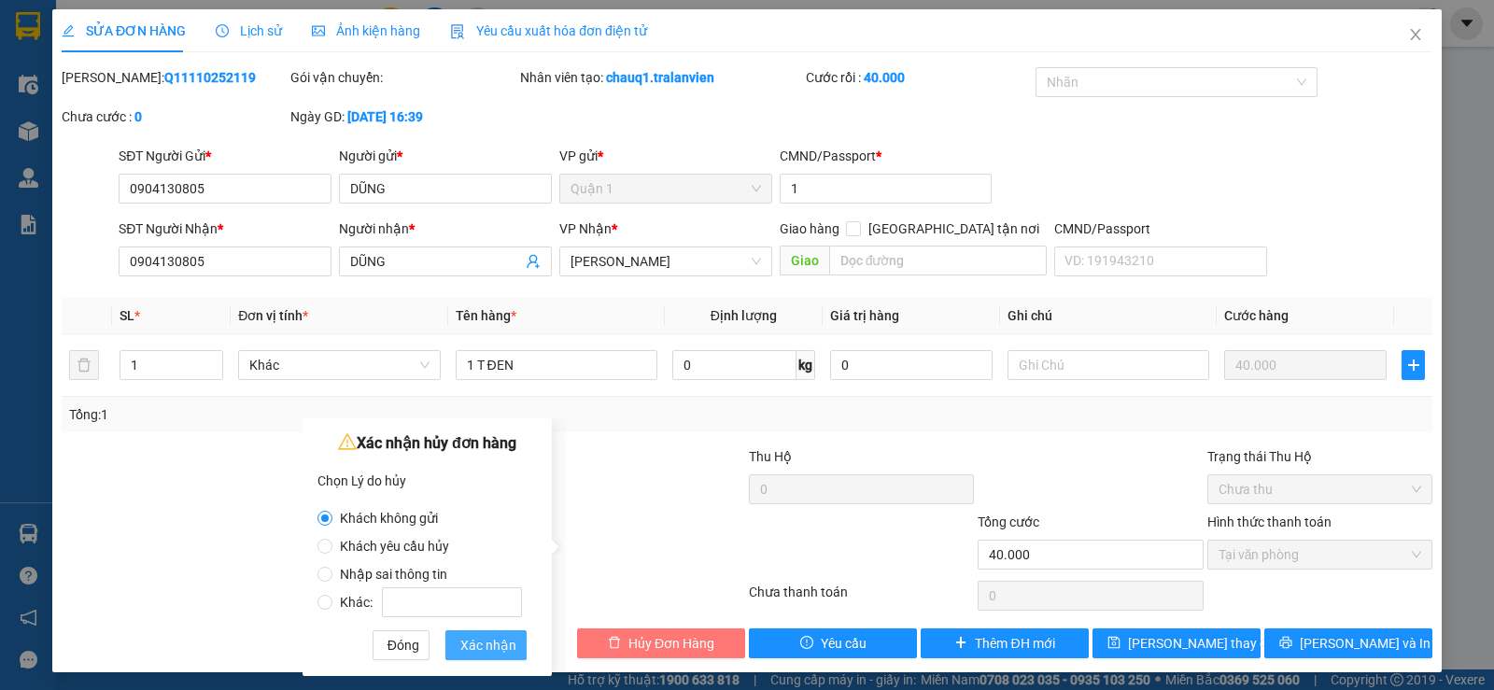  Describe the element at coordinates (661, 644) in the screenshot. I see `button: deleteHủy Đơn Hàng` at that location.